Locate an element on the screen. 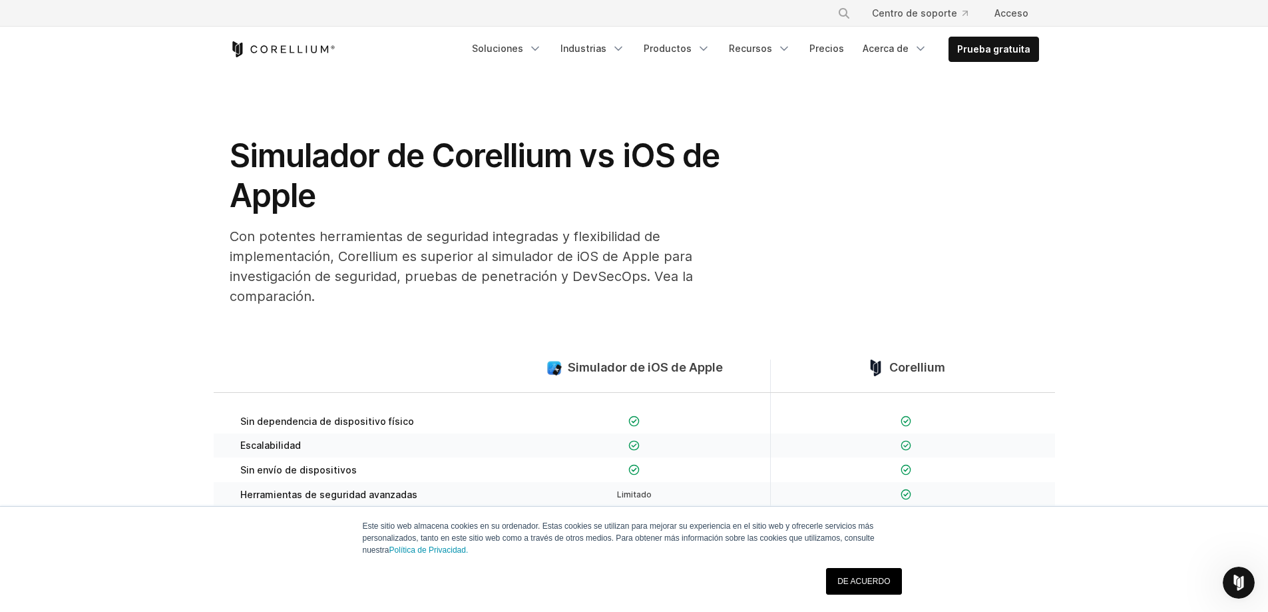 The image size is (1268, 612). a: Página de inicio de Corellium is located at coordinates (282, 49).